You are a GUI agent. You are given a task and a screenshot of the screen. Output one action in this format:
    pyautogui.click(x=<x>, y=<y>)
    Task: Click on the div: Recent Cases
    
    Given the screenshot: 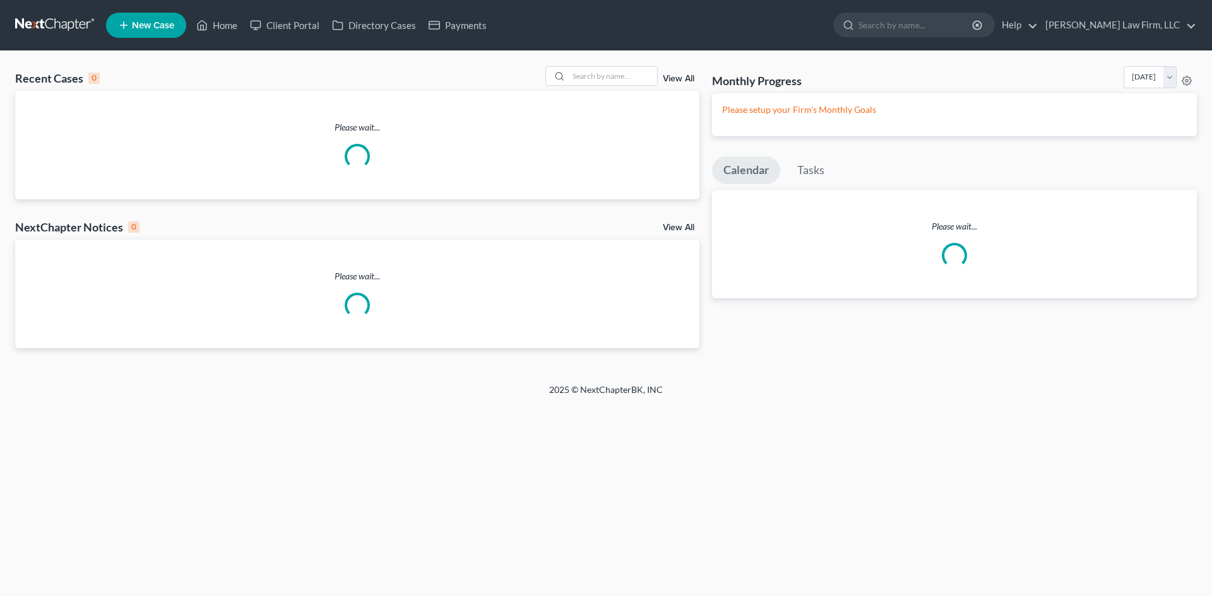 What is the action you would take?
    pyautogui.click(x=57, y=78)
    